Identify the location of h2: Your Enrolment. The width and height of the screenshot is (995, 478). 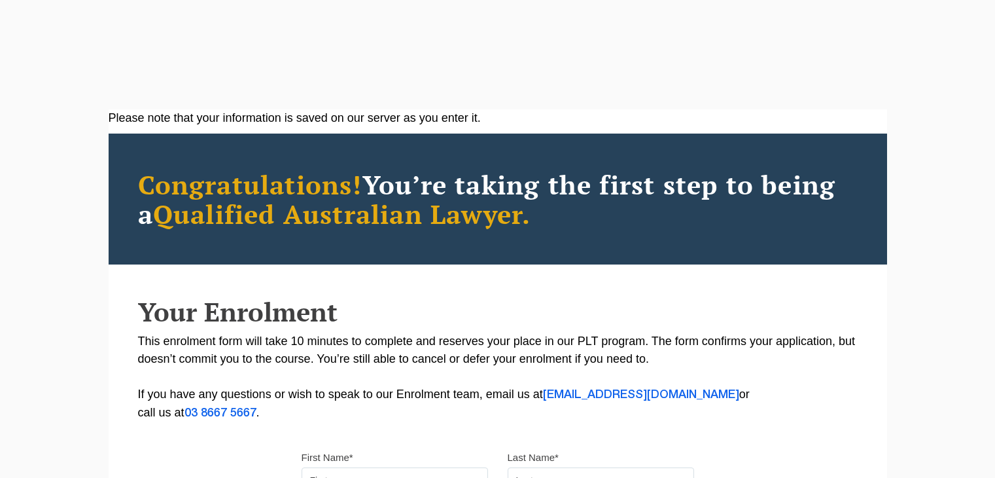
(498, 311).